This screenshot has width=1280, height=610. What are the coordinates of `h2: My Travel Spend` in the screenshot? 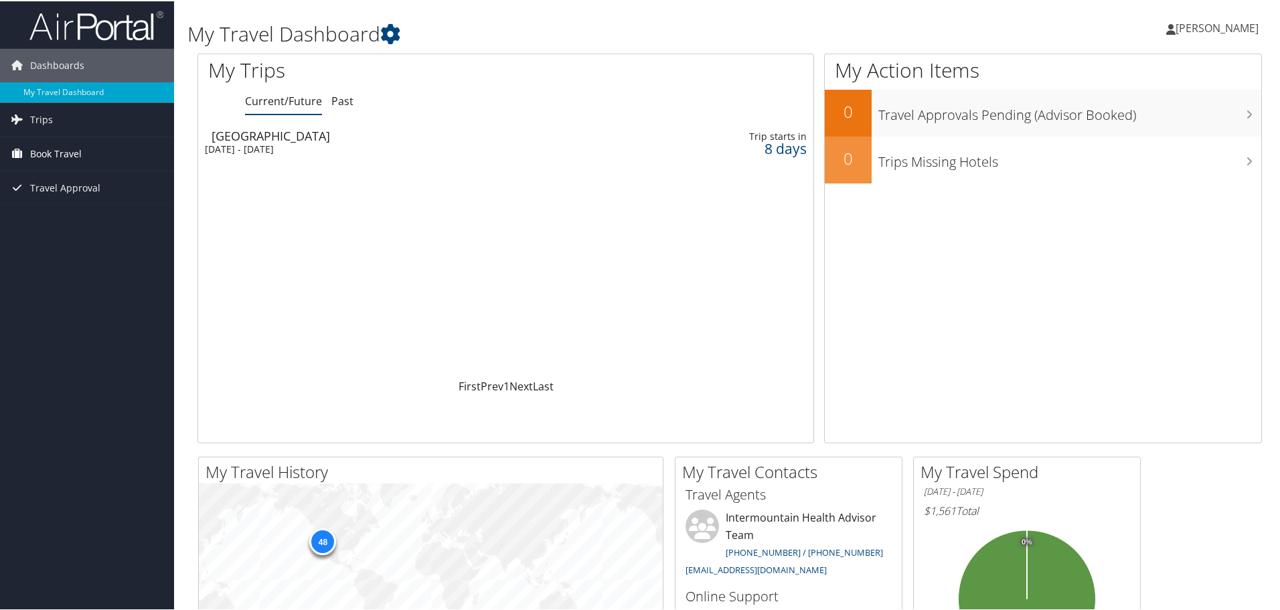 It's located at (1031, 471).